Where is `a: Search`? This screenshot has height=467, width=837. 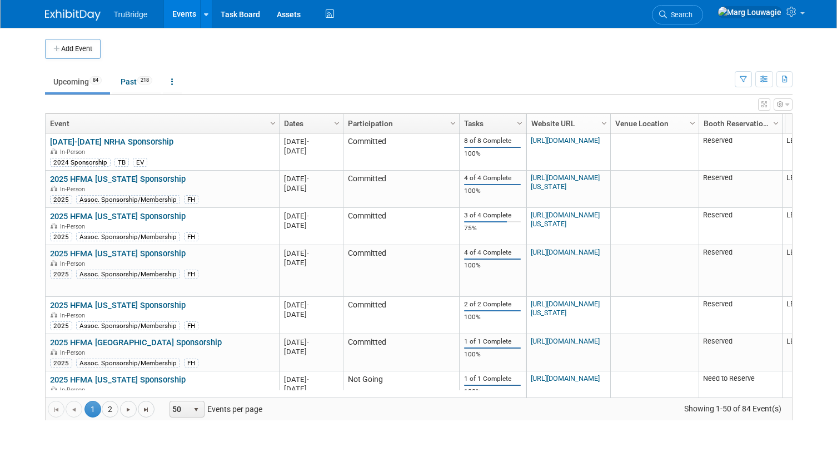 a: Search is located at coordinates (677, 14).